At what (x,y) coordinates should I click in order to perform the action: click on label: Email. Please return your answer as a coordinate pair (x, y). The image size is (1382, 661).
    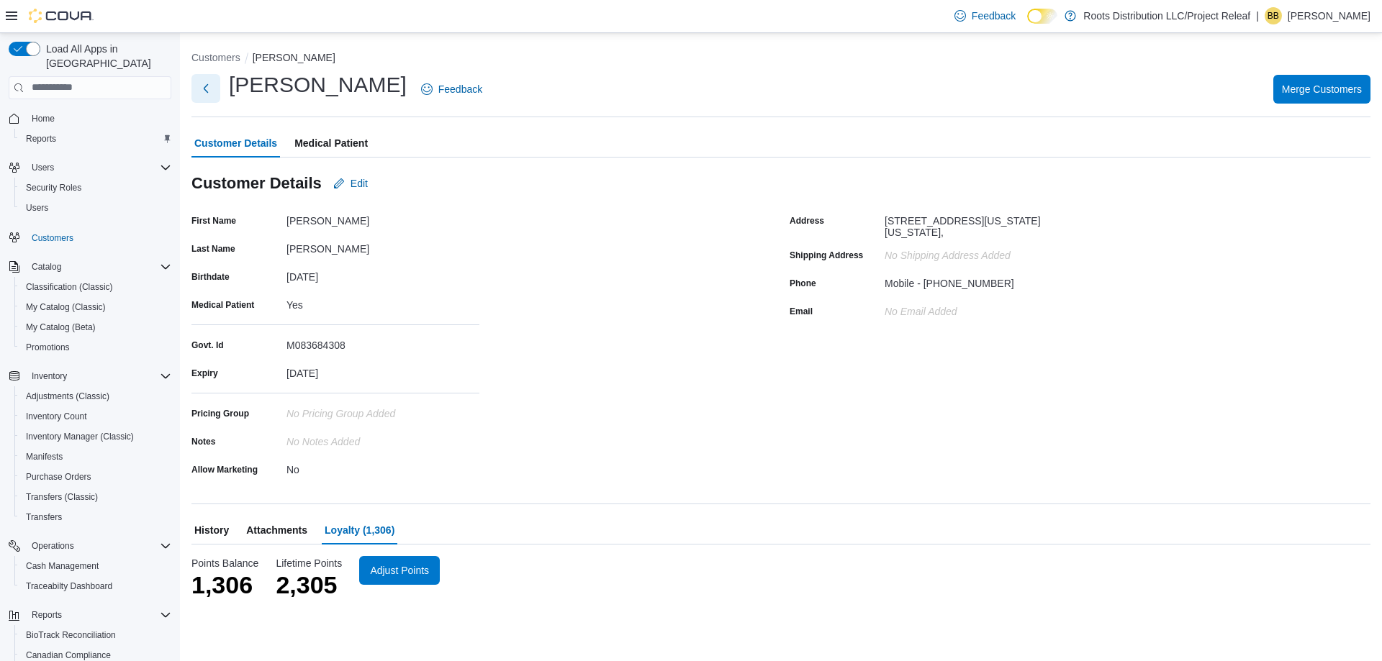
    Looking at the image, I should click on (801, 312).